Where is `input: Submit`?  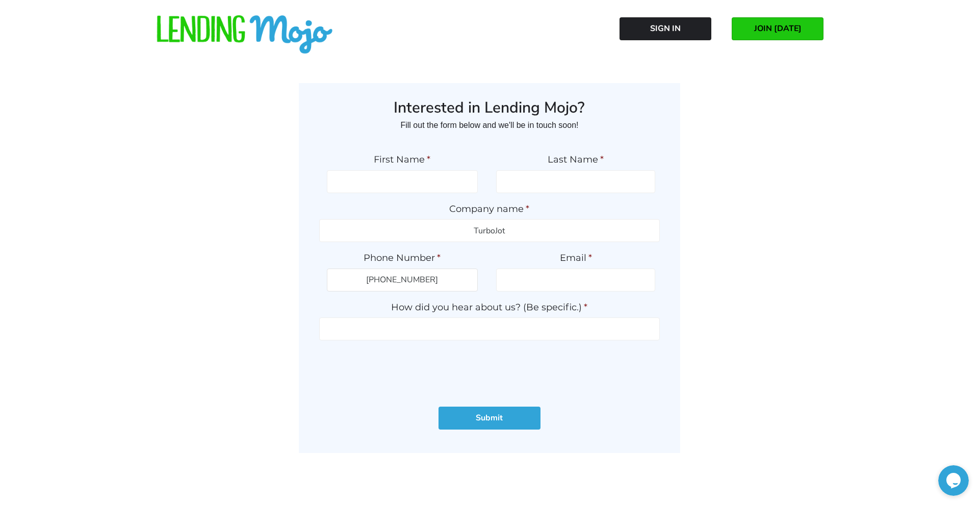
input: Submit is located at coordinates (489, 418).